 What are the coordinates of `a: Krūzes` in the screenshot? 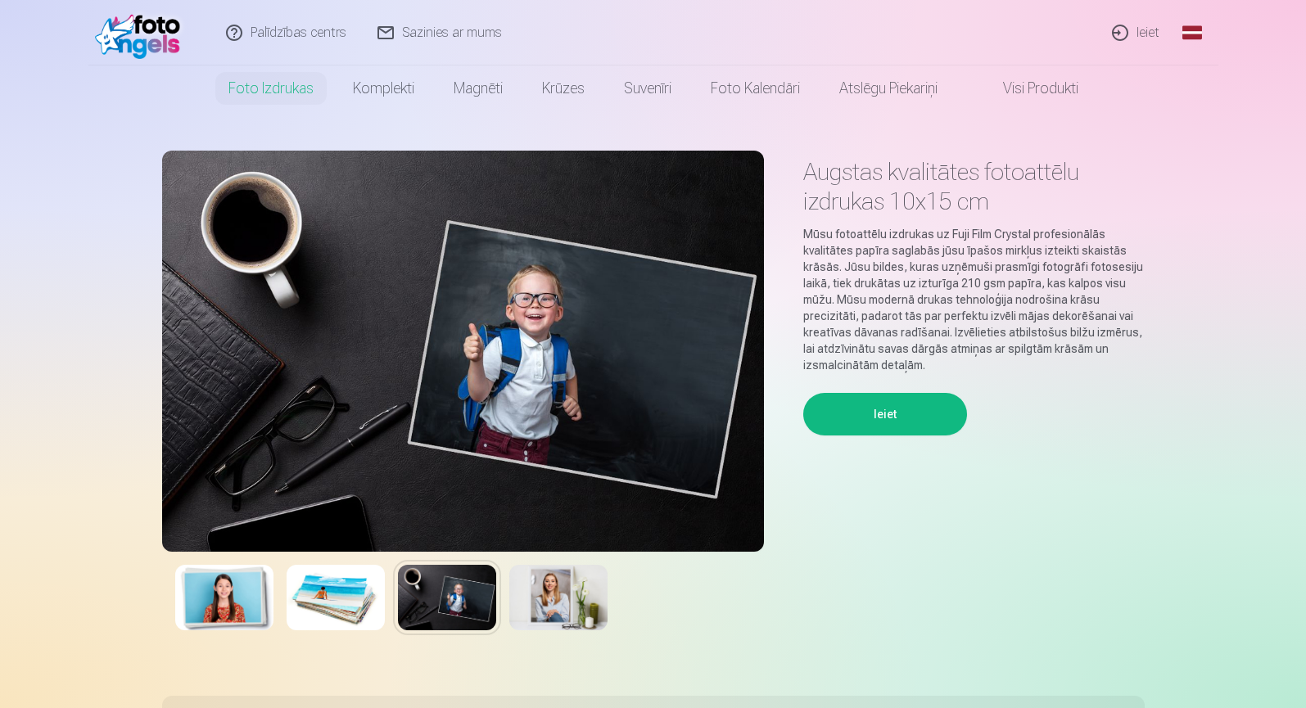 It's located at (563, 88).